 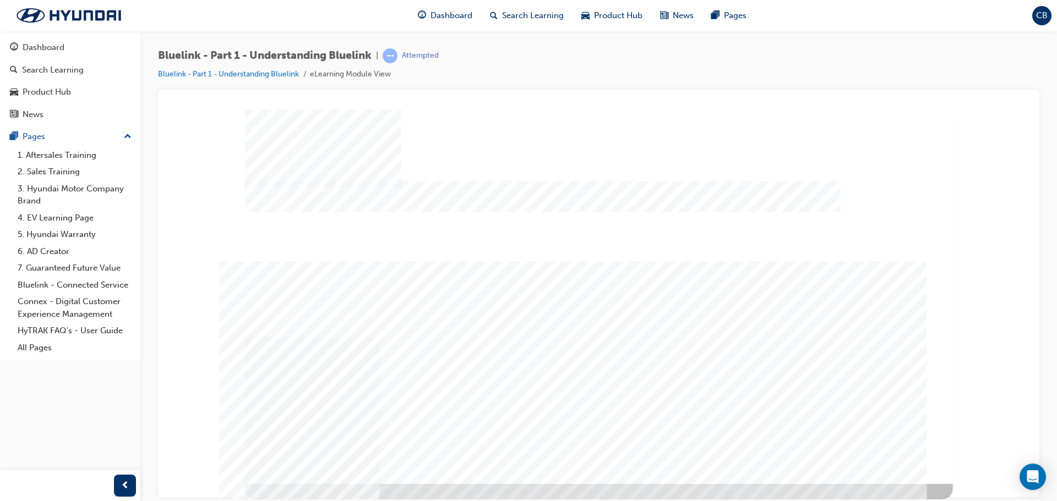 I want to click on a: search-iconSearch Learning, so click(x=527, y=15).